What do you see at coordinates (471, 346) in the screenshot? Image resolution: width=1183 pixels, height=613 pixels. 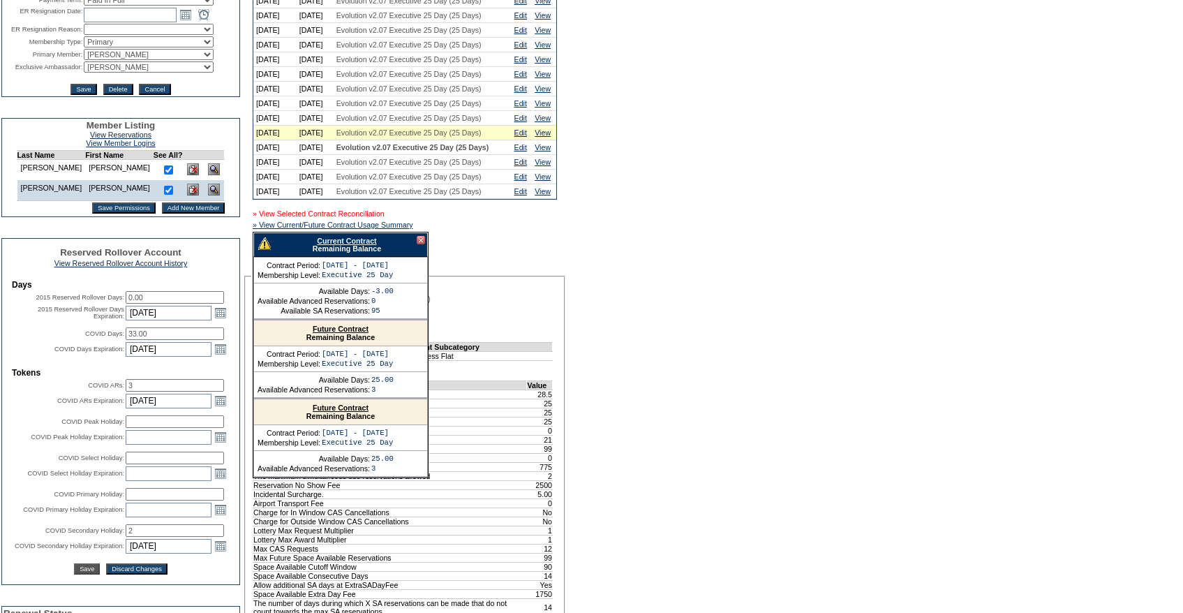 I see `td: Adjustment Subcategory` at bounding box center [471, 346].